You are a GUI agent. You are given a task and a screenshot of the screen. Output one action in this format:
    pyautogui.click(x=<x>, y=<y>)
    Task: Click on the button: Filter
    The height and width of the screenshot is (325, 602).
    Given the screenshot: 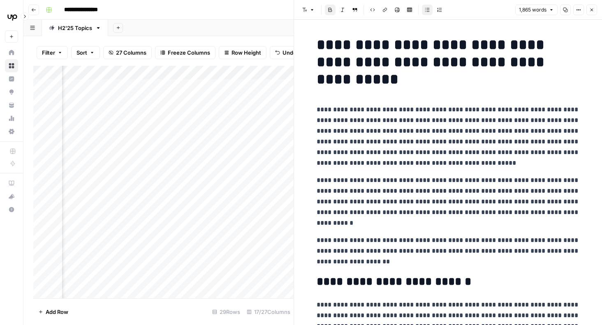 What is the action you would take?
    pyautogui.click(x=52, y=53)
    